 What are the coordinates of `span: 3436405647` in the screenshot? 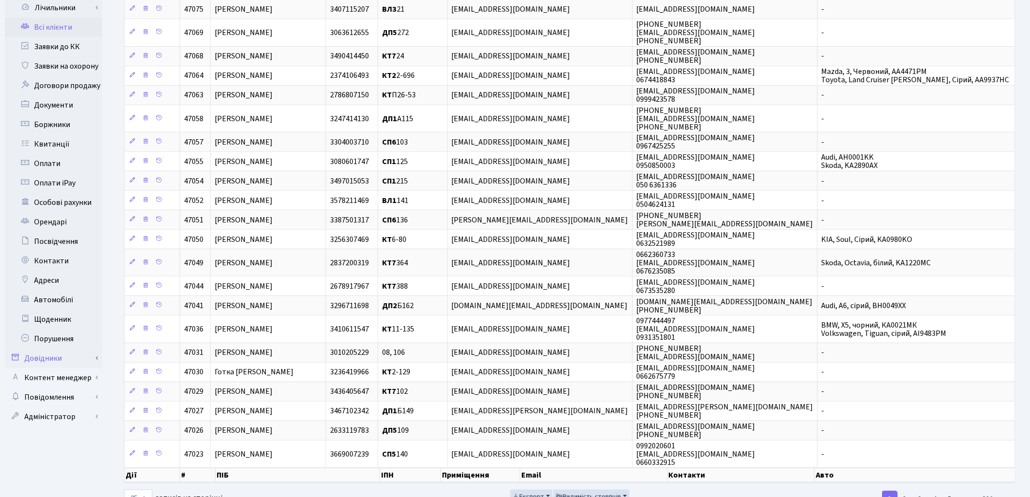 It's located at (350, 392).